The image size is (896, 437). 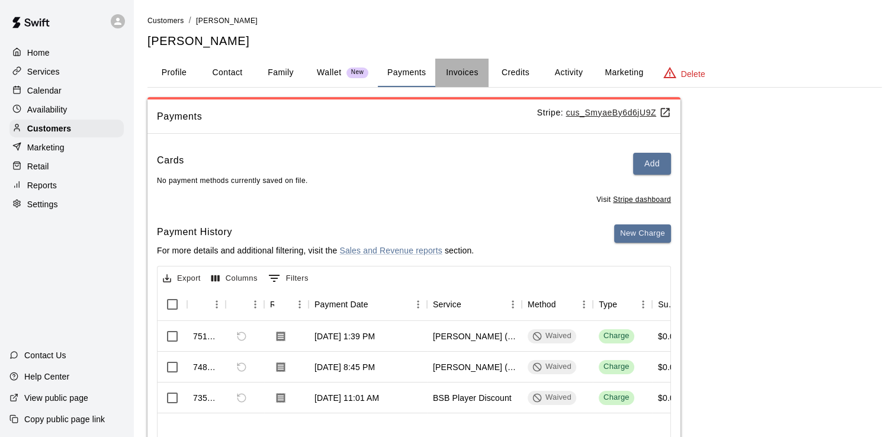 I want to click on div: Aug 4, 2025, 11:01 AM, so click(x=346, y=398).